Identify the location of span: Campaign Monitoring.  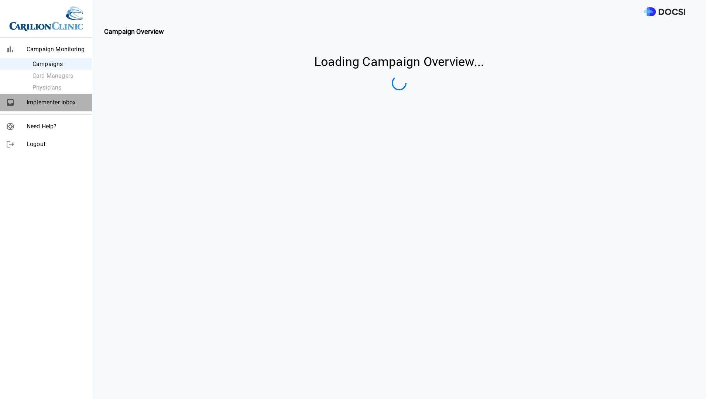
(56, 49).